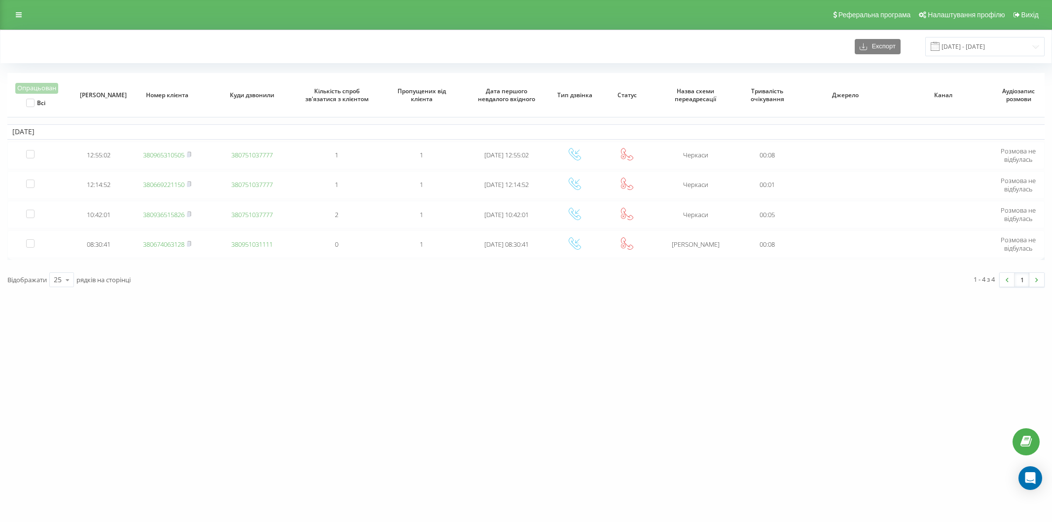 Image resolution: width=1052 pixels, height=522 pixels. I want to click on span: Джерело, so click(846, 95).